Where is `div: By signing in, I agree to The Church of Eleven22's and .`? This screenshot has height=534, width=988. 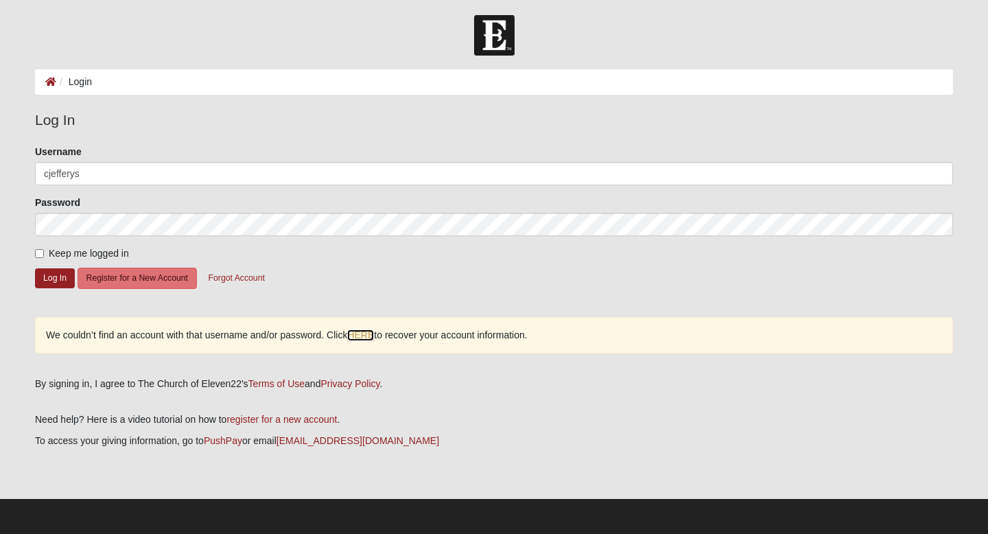
div: By signing in, I agree to The Church of Eleven22's and . is located at coordinates (494, 383).